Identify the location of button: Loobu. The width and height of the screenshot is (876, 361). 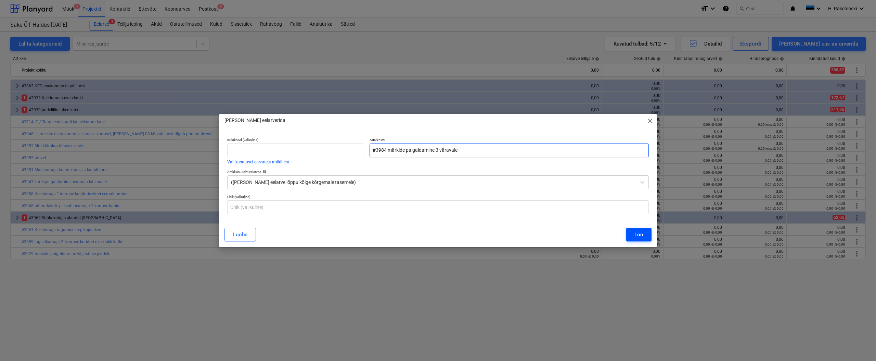
(240, 234).